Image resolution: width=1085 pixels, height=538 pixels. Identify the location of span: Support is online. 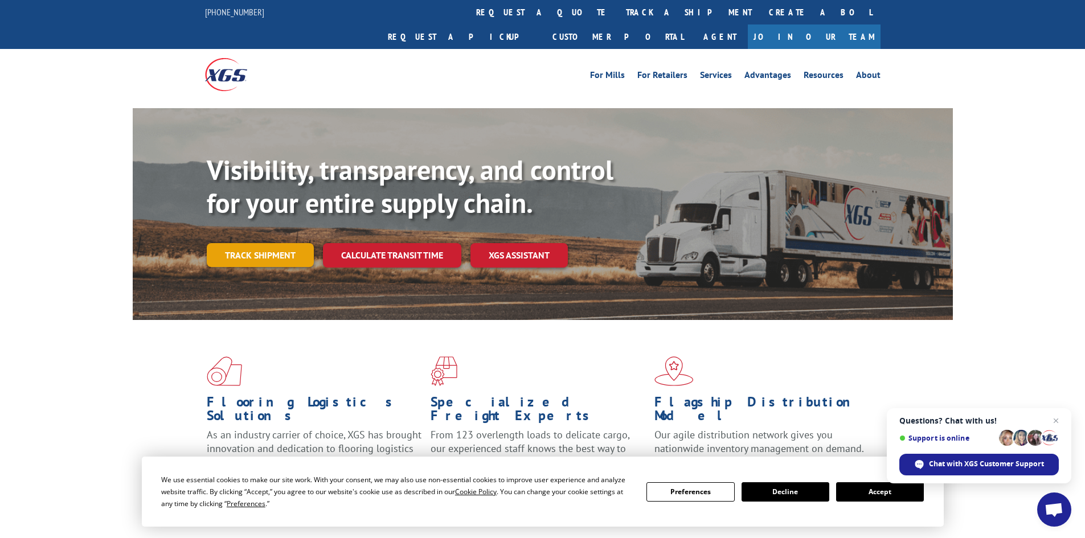
(947, 438).